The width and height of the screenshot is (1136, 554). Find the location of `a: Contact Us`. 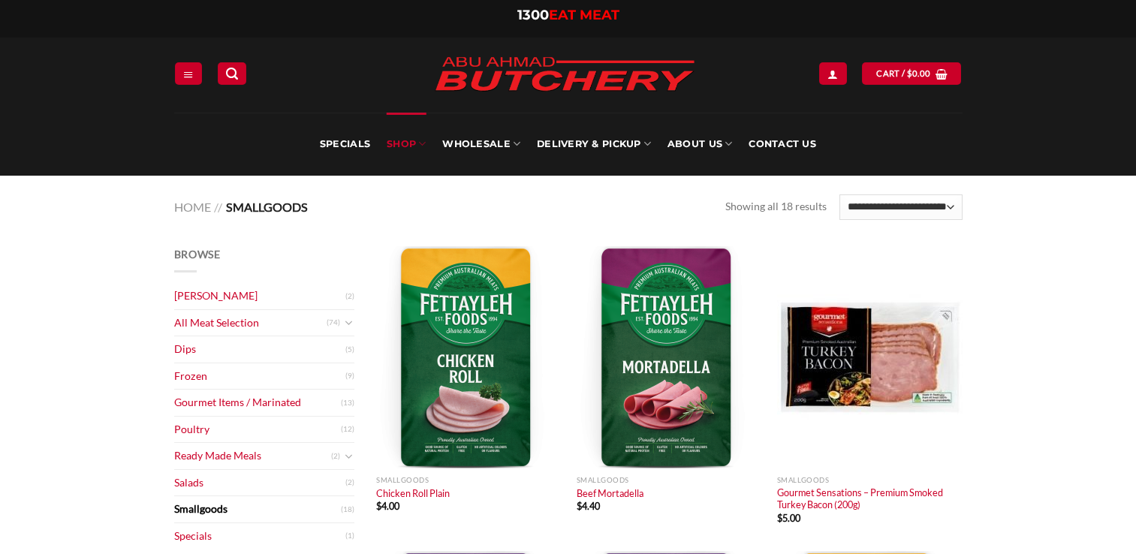

a: Contact Us is located at coordinates (782, 144).